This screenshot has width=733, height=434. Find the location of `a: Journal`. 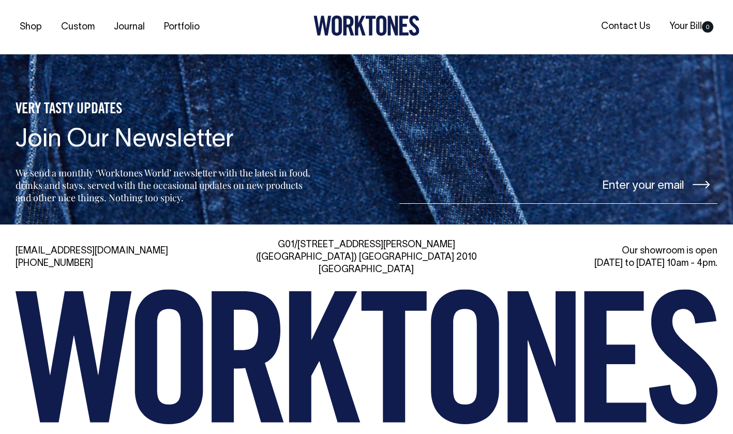

a: Journal is located at coordinates (129, 27).